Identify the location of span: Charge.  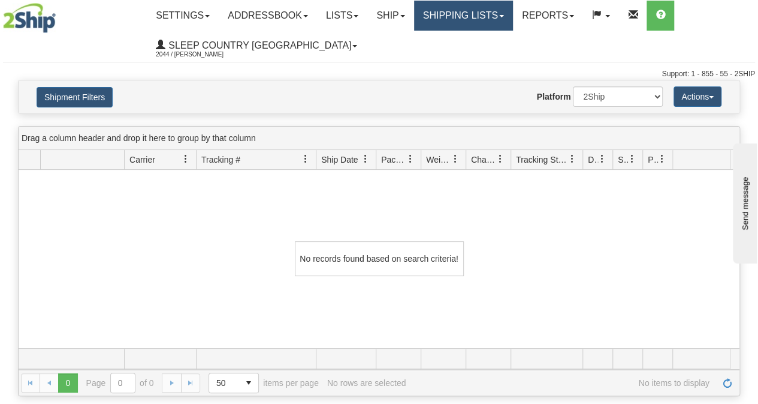
(484, 159).